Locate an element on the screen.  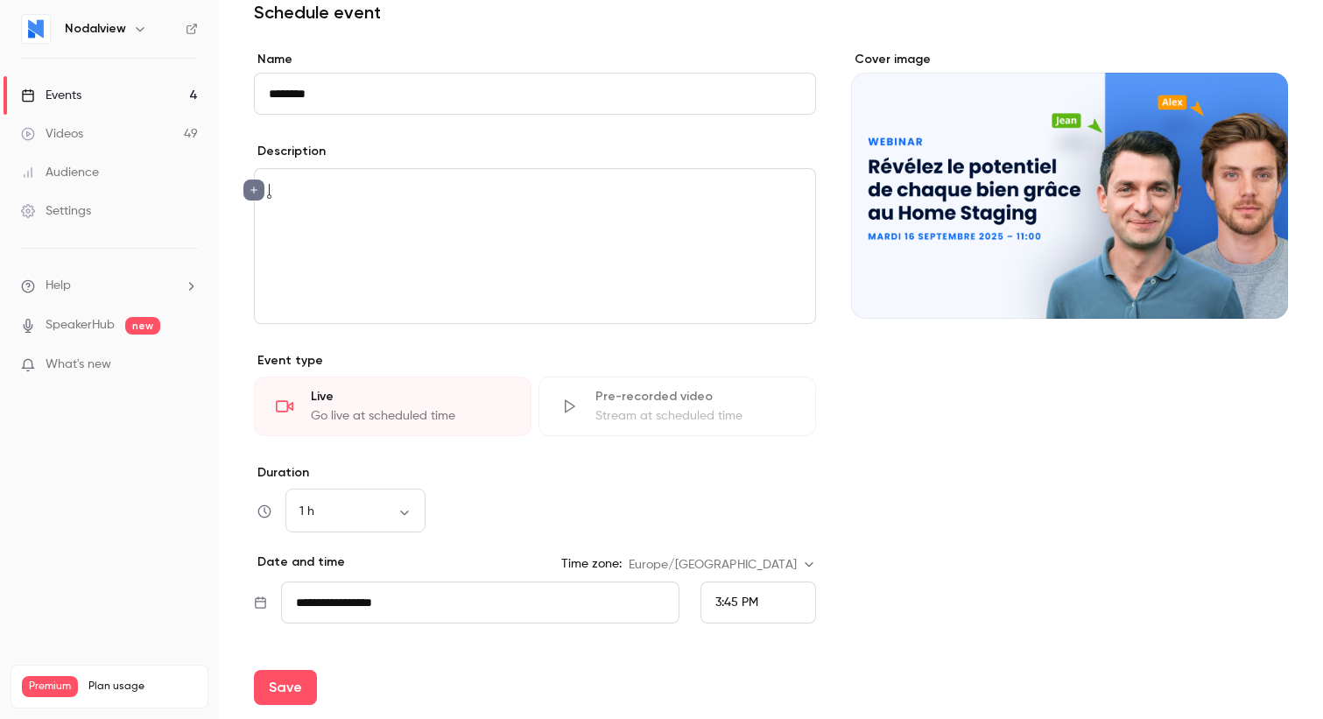
div: editor is located at coordinates (535, 246).